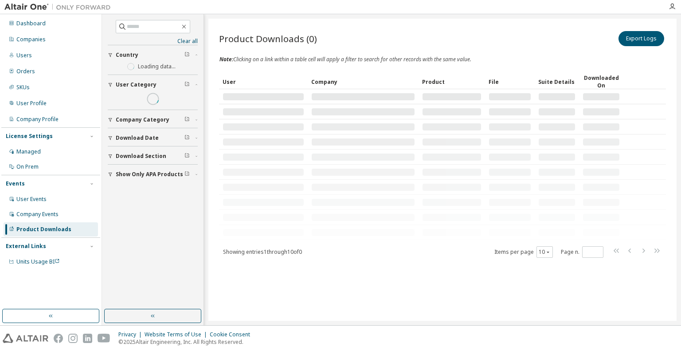 The image size is (681, 351). What do you see at coordinates (157, 67) in the screenshot?
I see `label: Loading data...` at bounding box center [157, 67].